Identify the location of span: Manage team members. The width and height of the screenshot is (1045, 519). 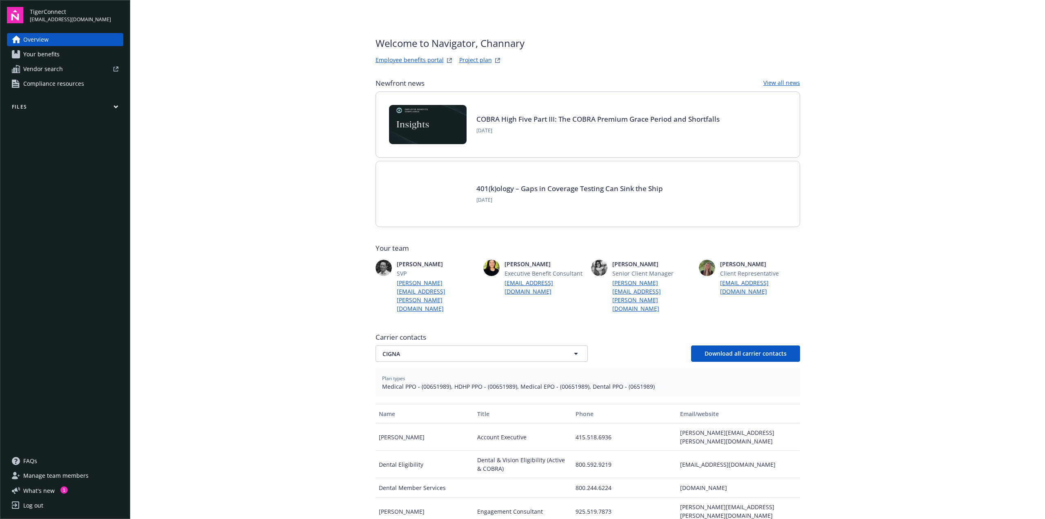
(56, 475).